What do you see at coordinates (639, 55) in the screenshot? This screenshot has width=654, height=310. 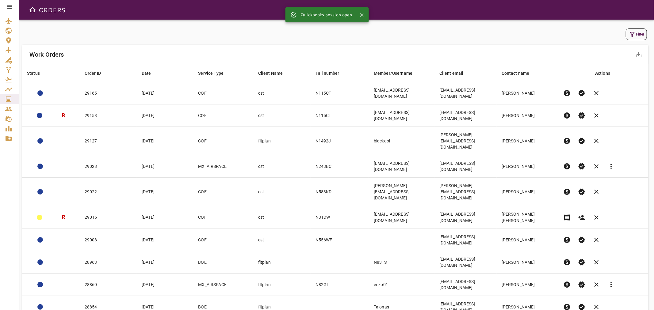 I see `button: Export` at bounding box center [639, 55].